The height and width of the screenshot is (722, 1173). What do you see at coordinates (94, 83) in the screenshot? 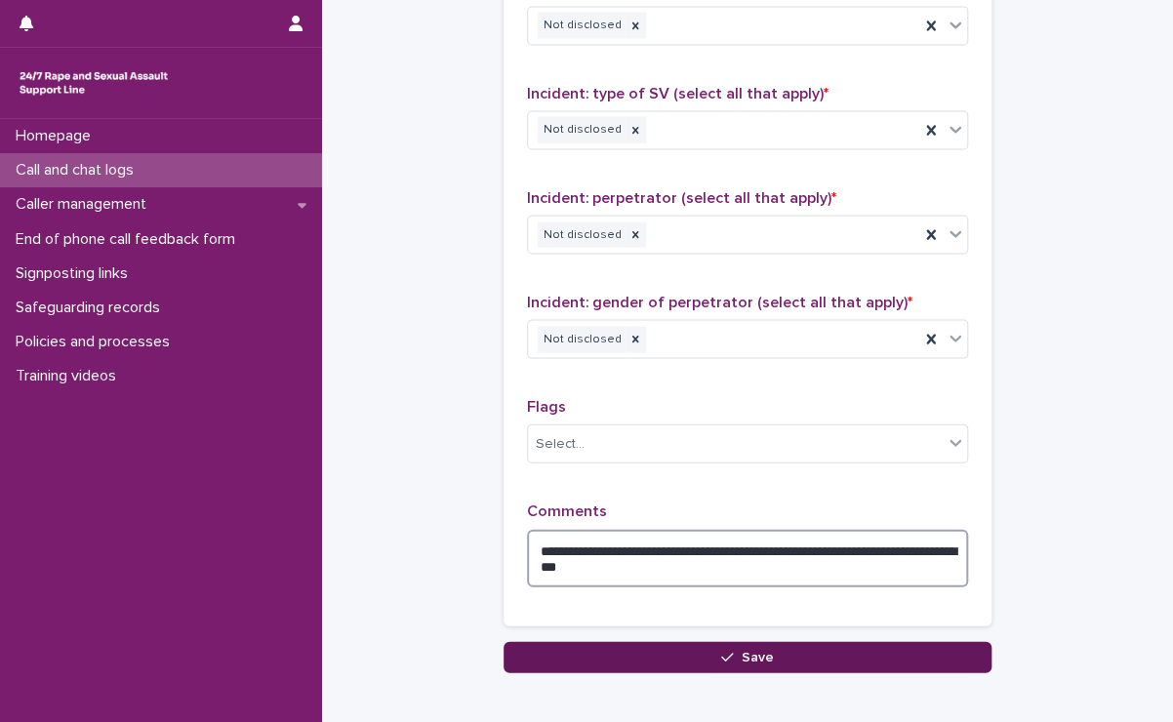
I see `img: rhQMoQhaT3yELyF149Cw` at bounding box center [94, 83].